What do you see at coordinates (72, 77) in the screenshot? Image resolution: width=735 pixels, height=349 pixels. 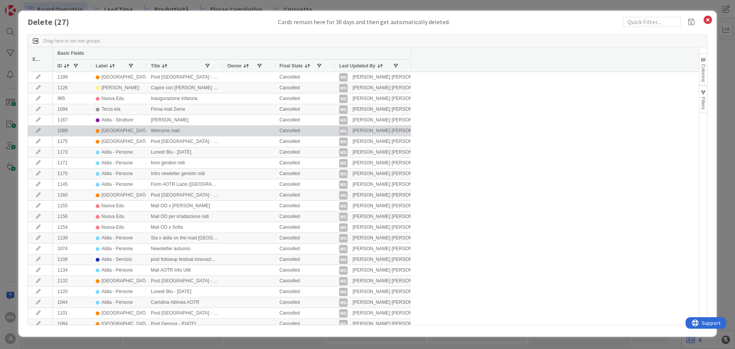 I see `div: 1199` at bounding box center [72, 77].